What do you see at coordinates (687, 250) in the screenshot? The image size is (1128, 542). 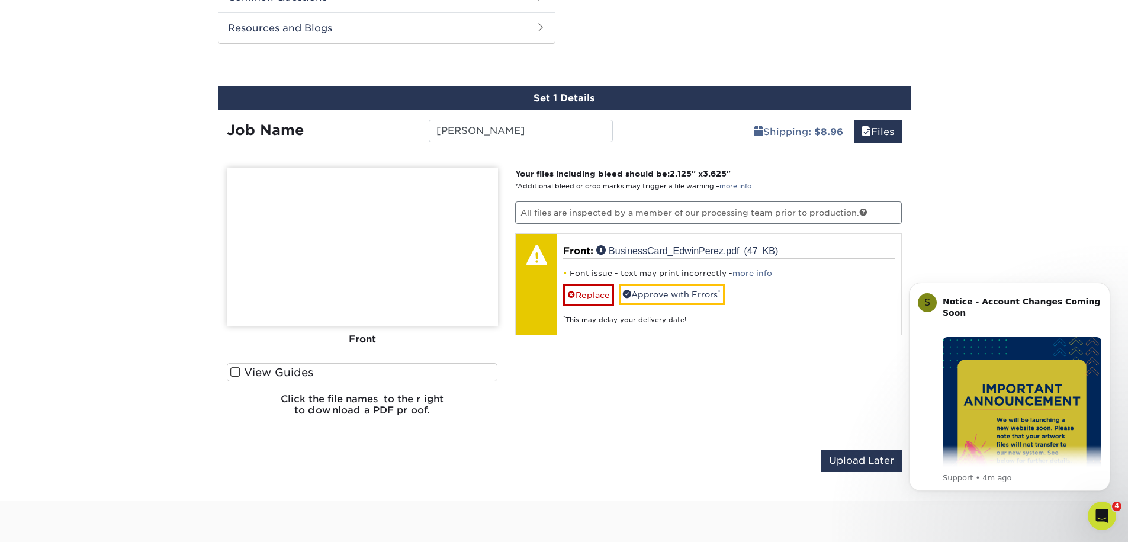 I see `a: BusinessCard_EdwinPerez.pdf (47 KB)` at bounding box center [687, 250].